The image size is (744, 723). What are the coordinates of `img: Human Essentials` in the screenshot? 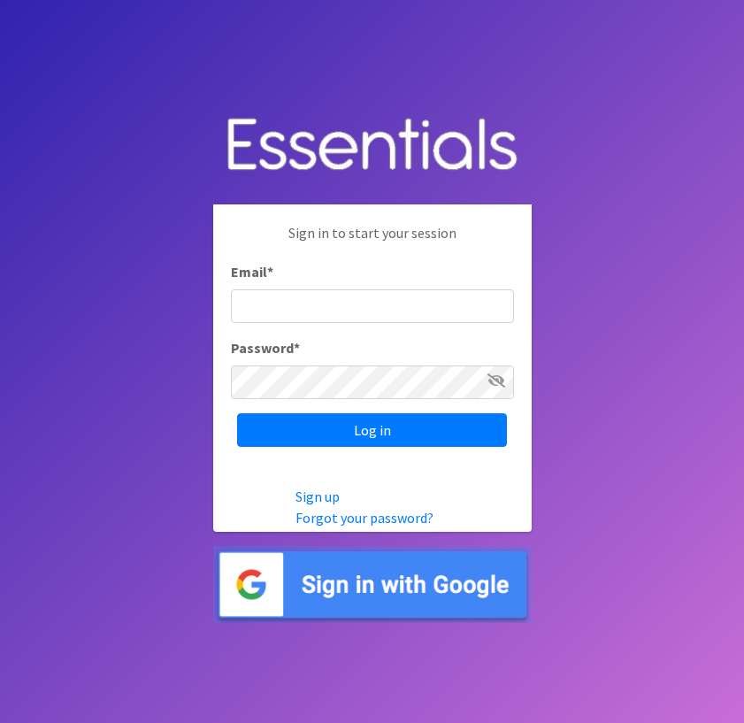 It's located at (373, 145).